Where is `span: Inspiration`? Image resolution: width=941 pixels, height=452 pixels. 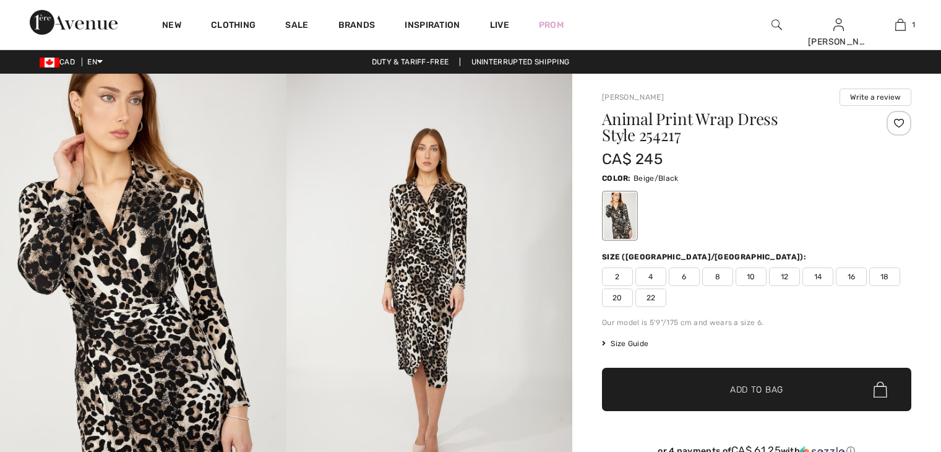
span: Inspiration is located at coordinates (432, 26).